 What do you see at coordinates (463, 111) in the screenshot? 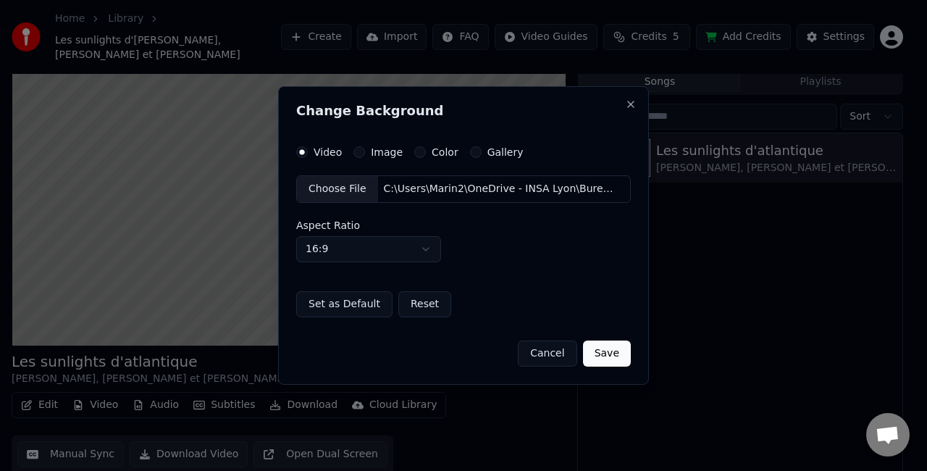
I see `h2: Change Background` at bounding box center [463, 111].